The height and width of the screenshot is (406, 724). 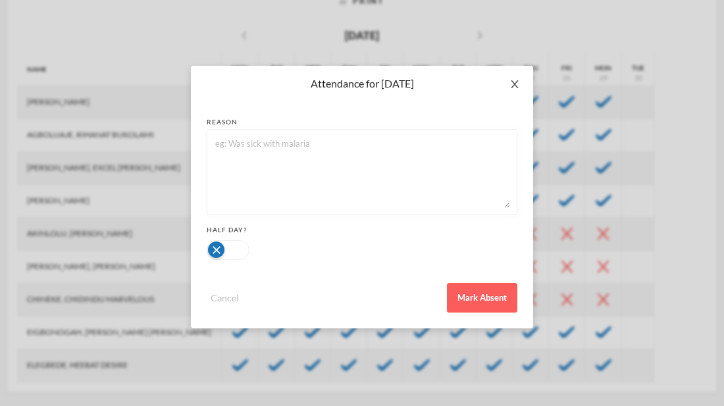 What do you see at coordinates (362, 122) in the screenshot?
I see `div: reason` at bounding box center [362, 122].